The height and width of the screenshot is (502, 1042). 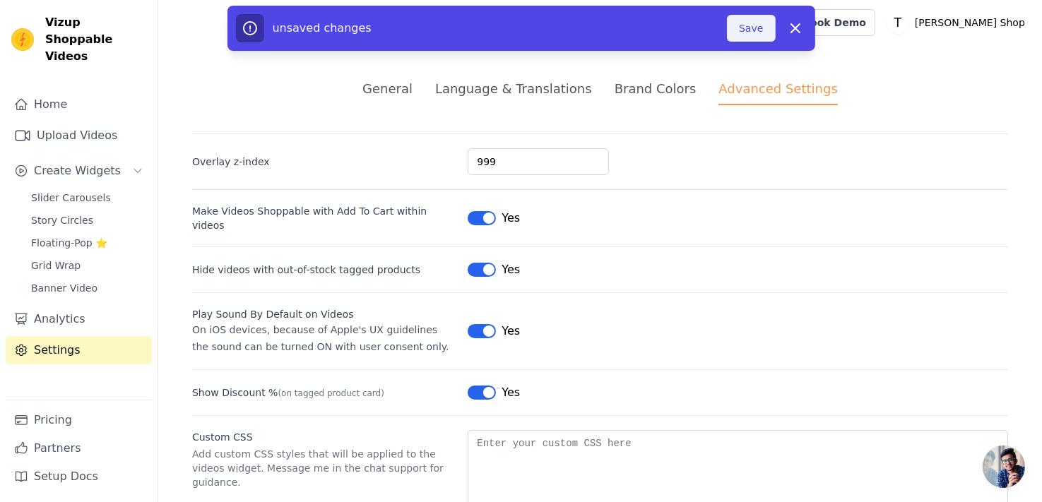 What do you see at coordinates (324, 437) in the screenshot?
I see `label: Custom CSS` at bounding box center [324, 437].